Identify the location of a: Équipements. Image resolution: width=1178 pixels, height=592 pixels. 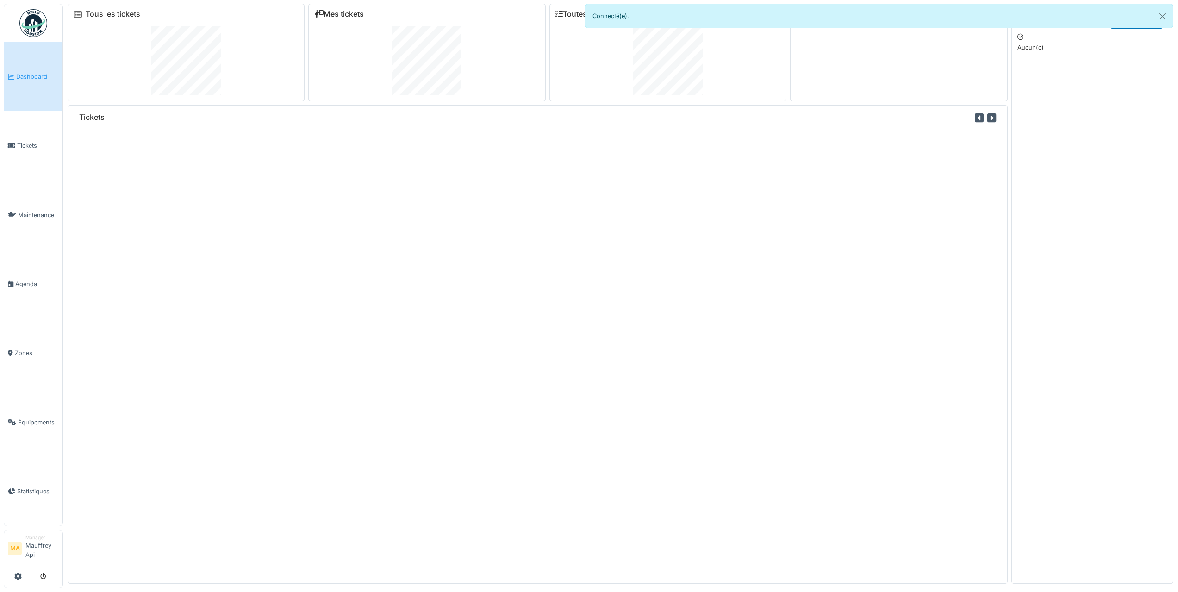
(33, 422).